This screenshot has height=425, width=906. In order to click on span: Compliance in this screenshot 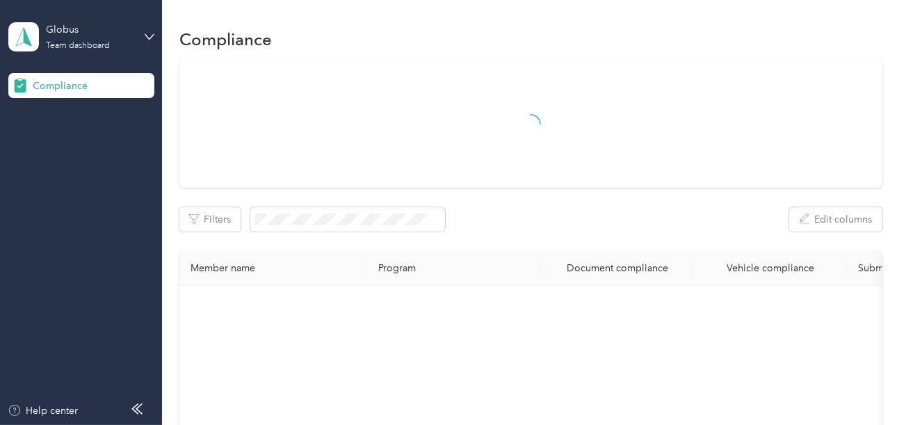, I will do `click(60, 85)`.